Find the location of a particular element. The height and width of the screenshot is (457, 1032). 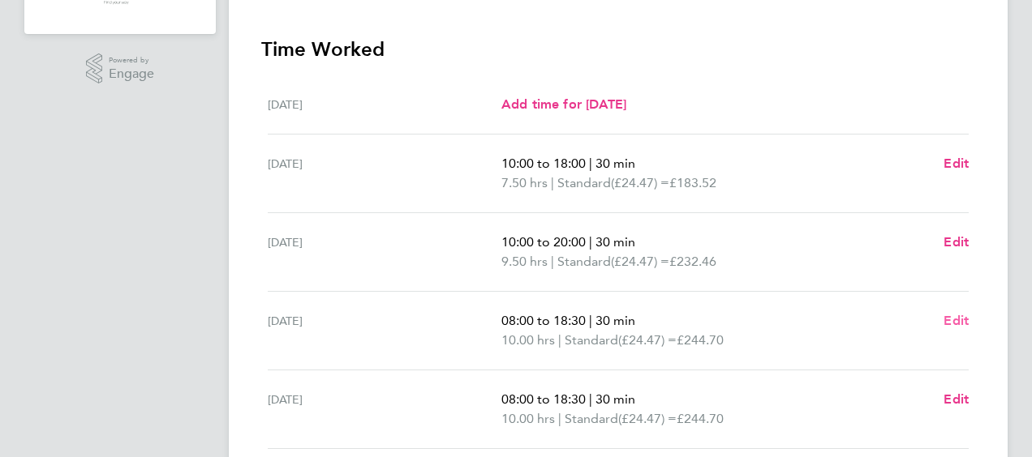

span: Engage is located at coordinates (131, 74).